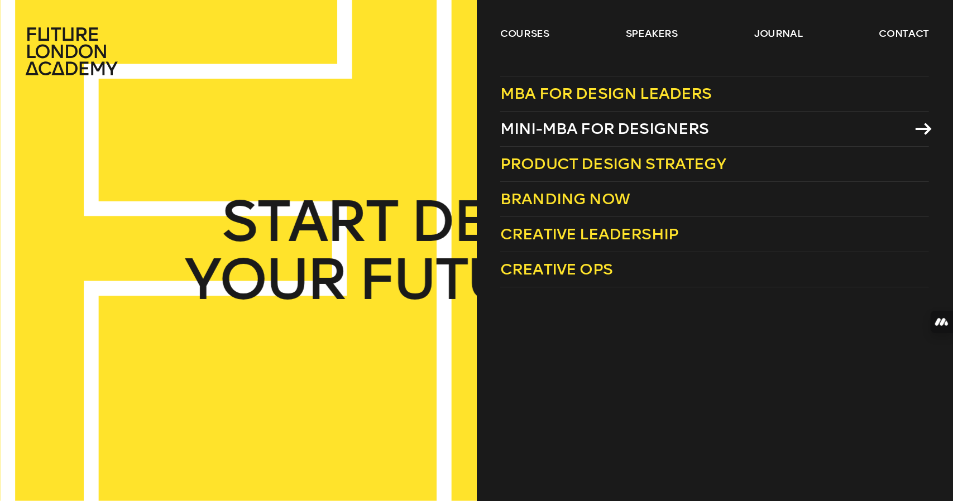 The width and height of the screenshot is (953, 501). Describe the element at coordinates (904, 33) in the screenshot. I see `a: contact` at that location.